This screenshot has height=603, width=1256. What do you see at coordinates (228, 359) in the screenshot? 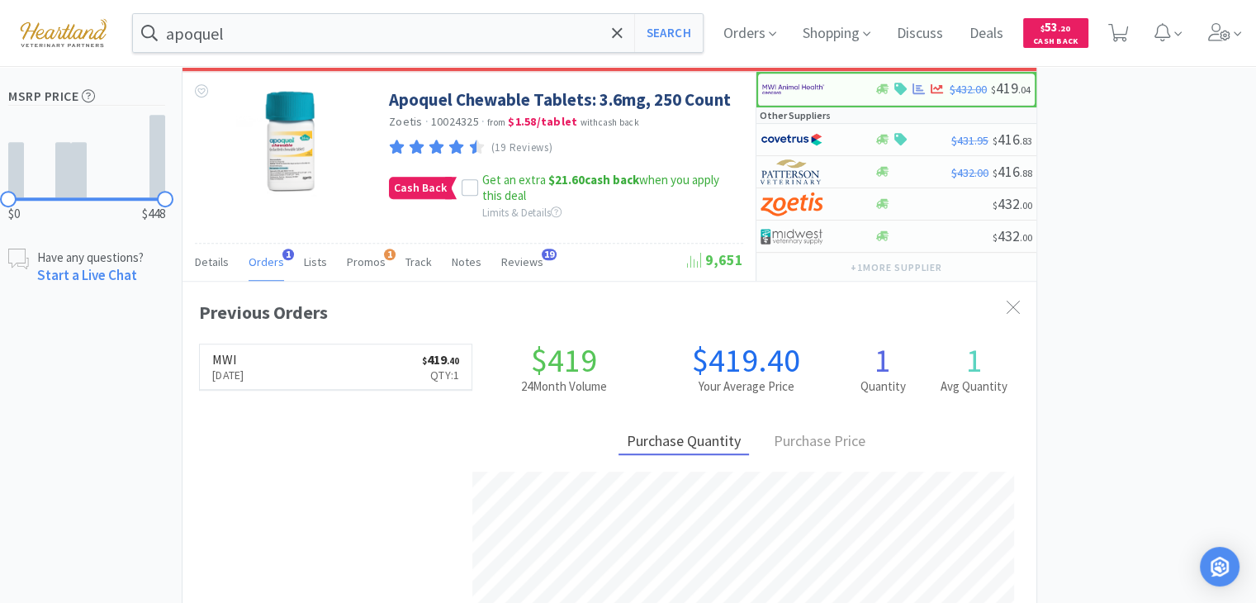
I see `h6: MWI` at bounding box center [228, 359].